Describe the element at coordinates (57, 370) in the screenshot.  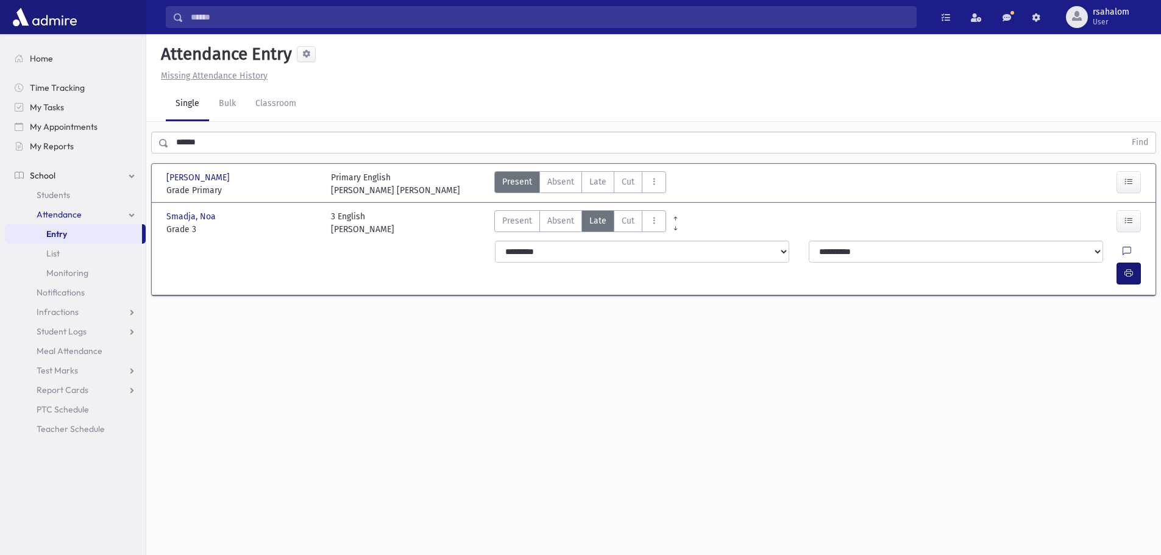
I see `span: Test Marks` at that location.